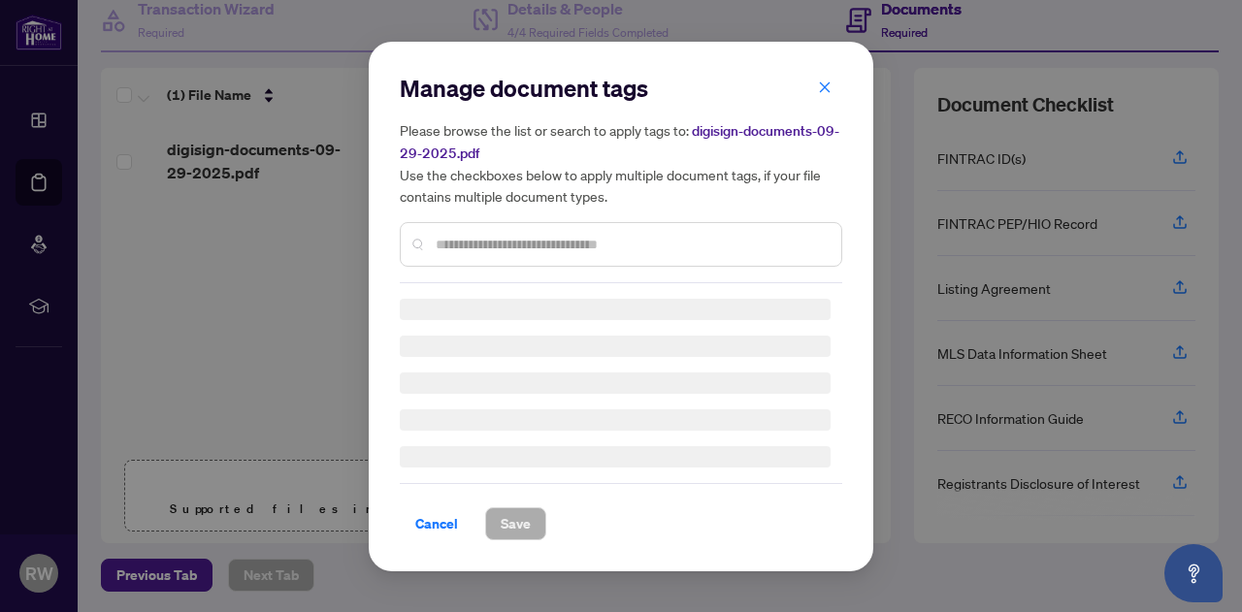 Image resolution: width=1242 pixels, height=612 pixels. What do you see at coordinates (436, 524) in the screenshot?
I see `button: Cancel` at bounding box center [436, 524].